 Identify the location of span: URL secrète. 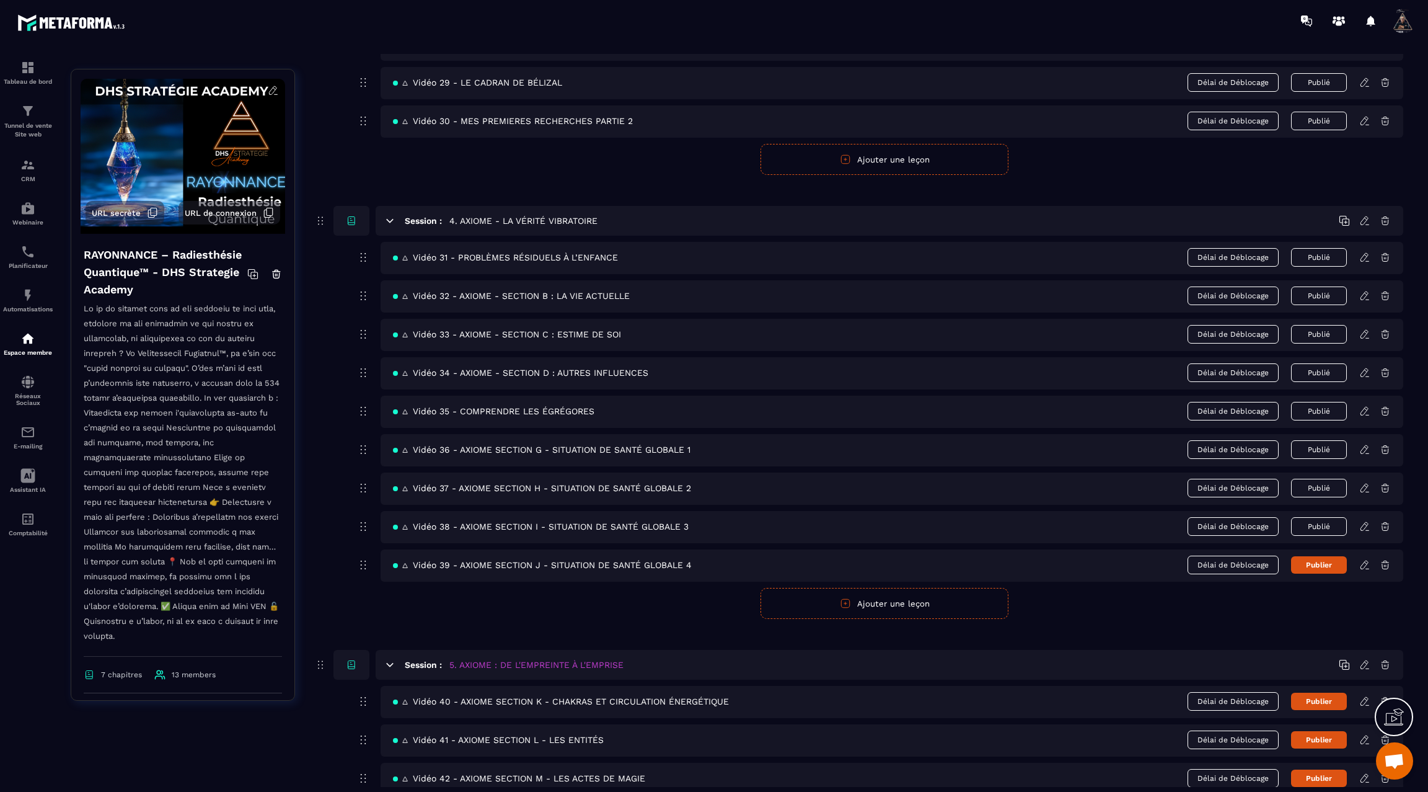
(116, 213).